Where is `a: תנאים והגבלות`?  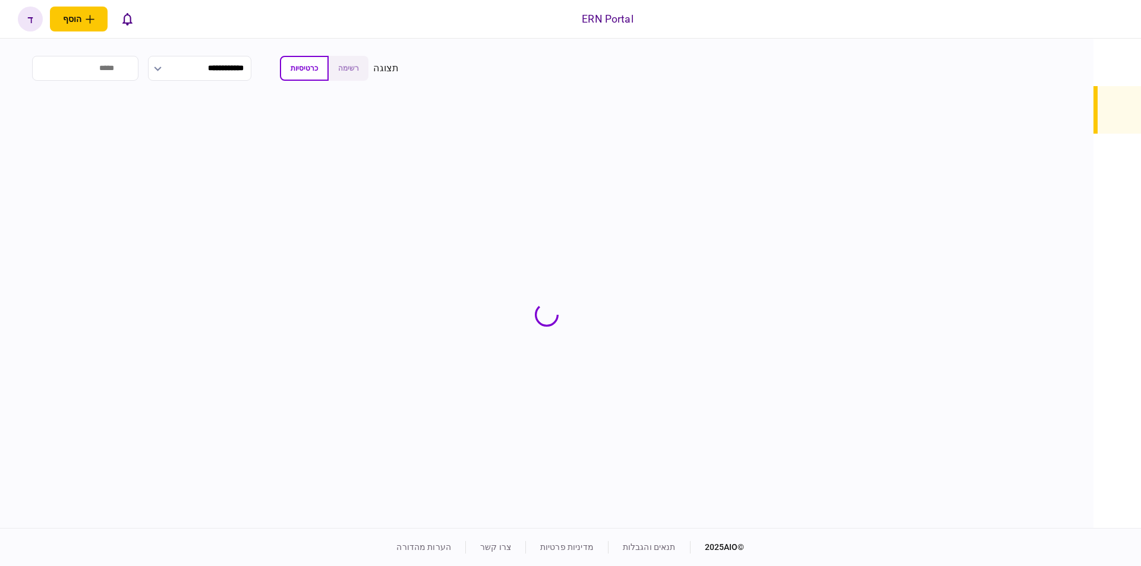
a: תנאים והגבלות is located at coordinates (649, 547).